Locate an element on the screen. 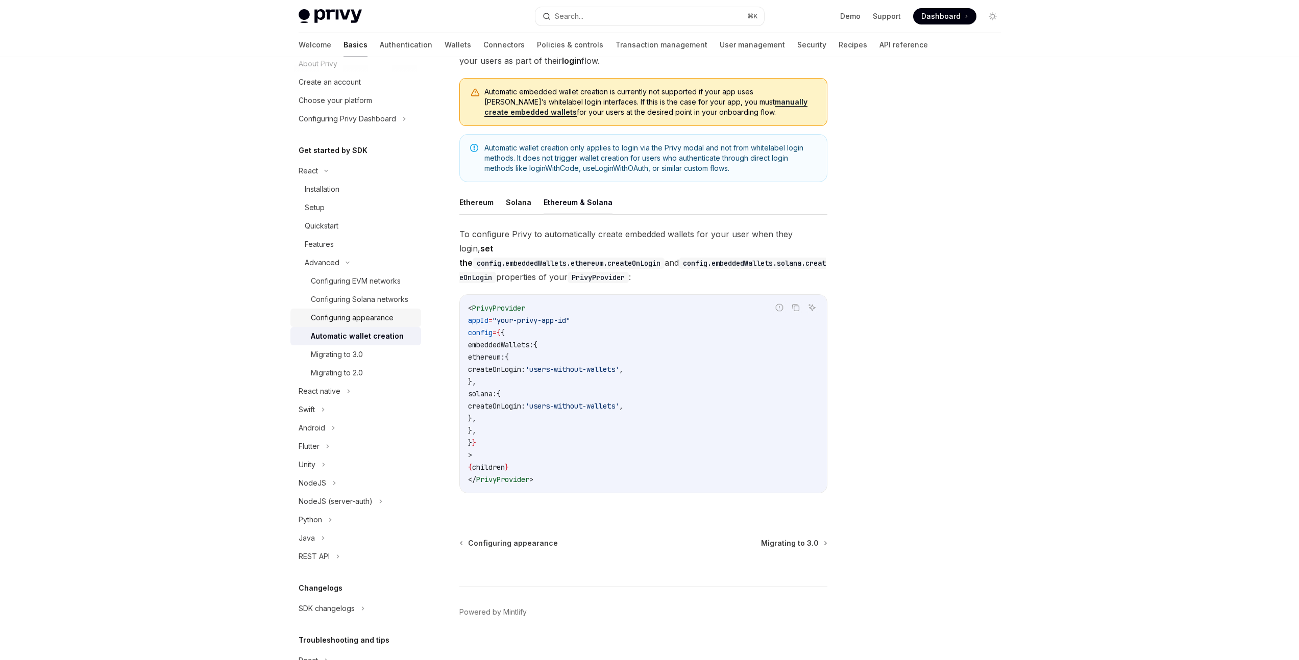  span: Automatic wallet creation only applies to login via the Privy modal and not from whitelabel login... is located at coordinates (650, 158).